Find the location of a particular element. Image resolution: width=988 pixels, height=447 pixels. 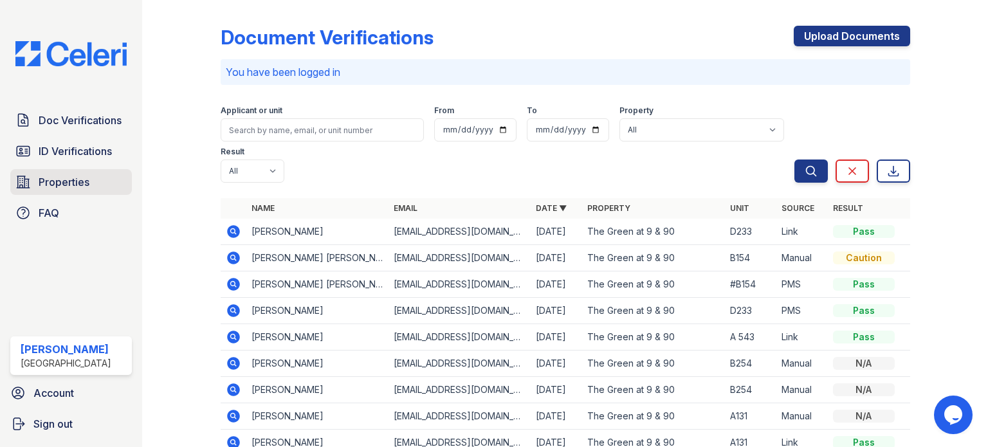

label: Property is located at coordinates (636, 111).